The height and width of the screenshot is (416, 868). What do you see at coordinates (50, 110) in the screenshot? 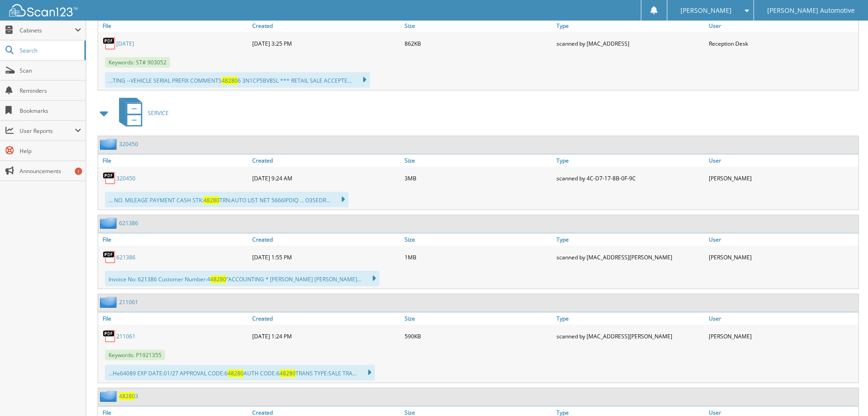
I see `span: Bookmarks` at bounding box center [50, 110].